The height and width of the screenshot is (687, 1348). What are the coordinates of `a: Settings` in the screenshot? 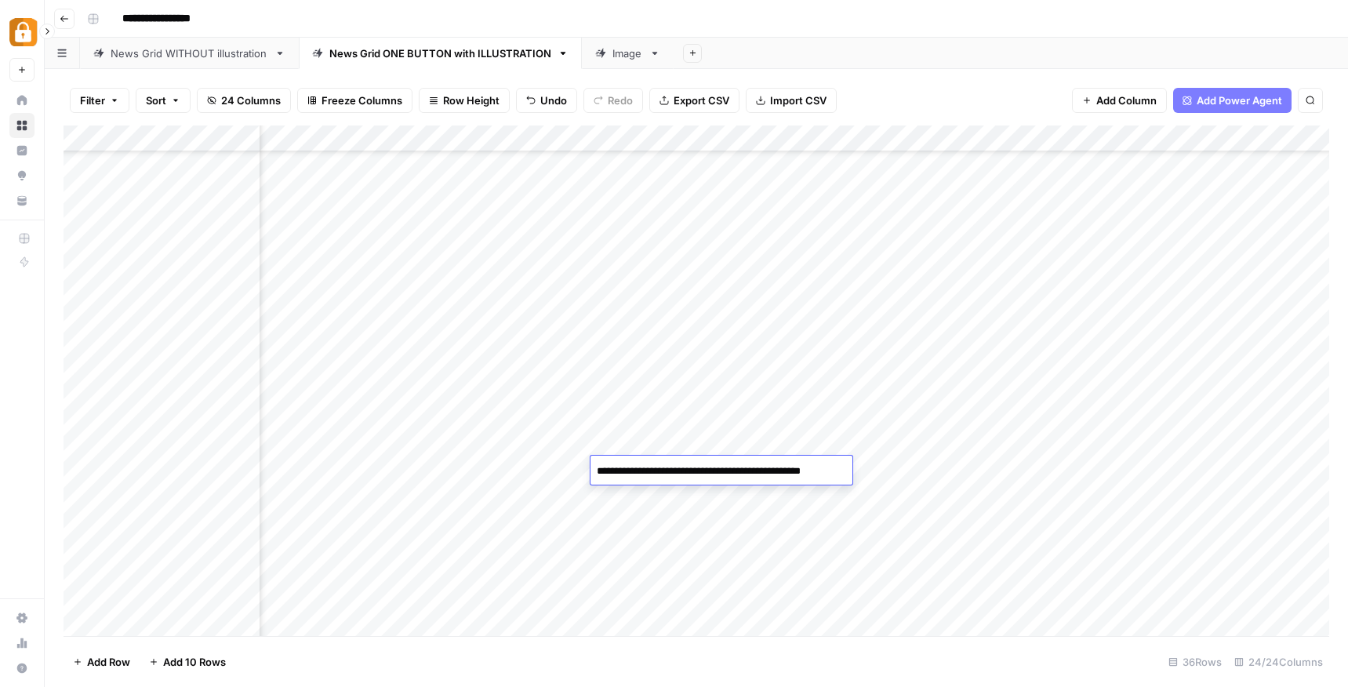 It's located at (22, 618).